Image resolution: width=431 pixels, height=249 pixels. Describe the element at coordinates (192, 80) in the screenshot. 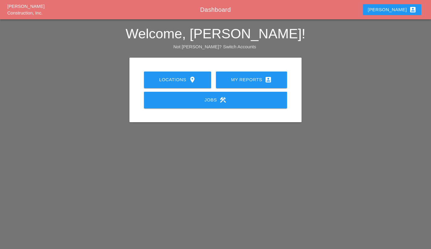

I see `i: location_on` at that location.